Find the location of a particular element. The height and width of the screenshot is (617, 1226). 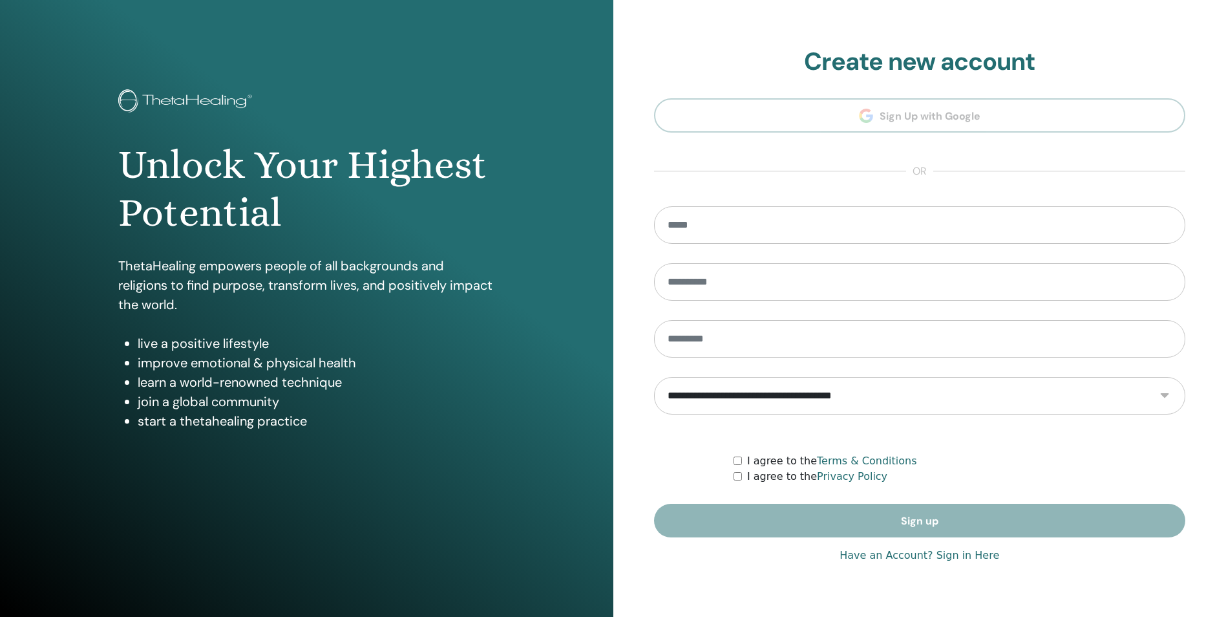

li: improve emotional & physical health is located at coordinates (316, 363).